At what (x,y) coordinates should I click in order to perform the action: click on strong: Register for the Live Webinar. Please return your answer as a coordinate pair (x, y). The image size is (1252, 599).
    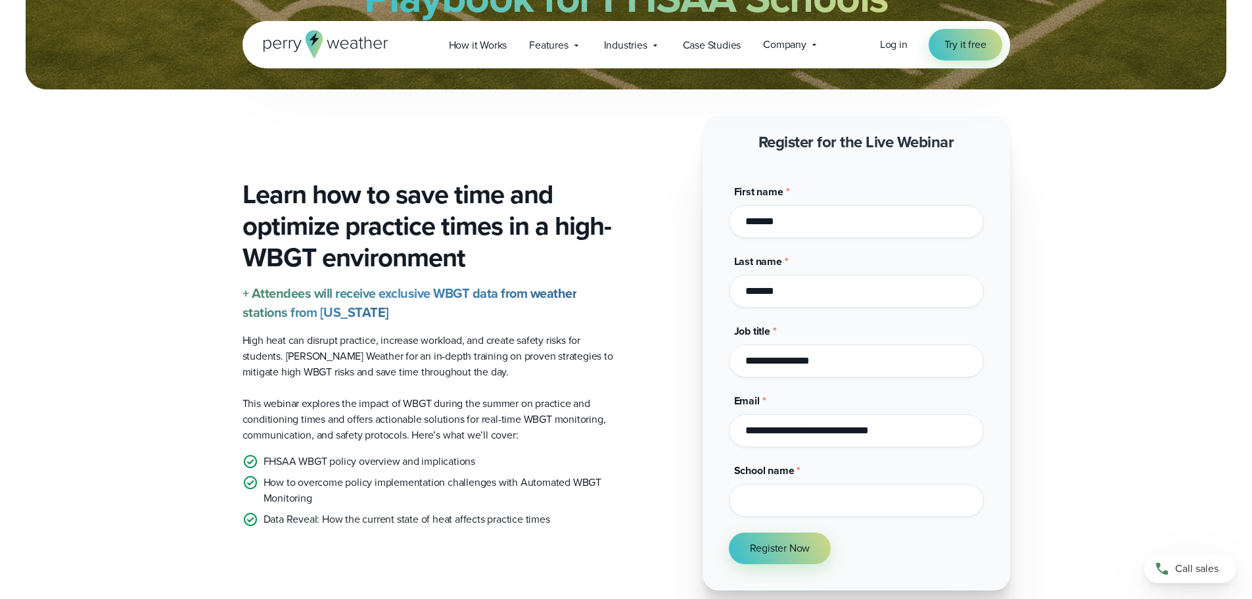
    Looking at the image, I should click on (857, 142).